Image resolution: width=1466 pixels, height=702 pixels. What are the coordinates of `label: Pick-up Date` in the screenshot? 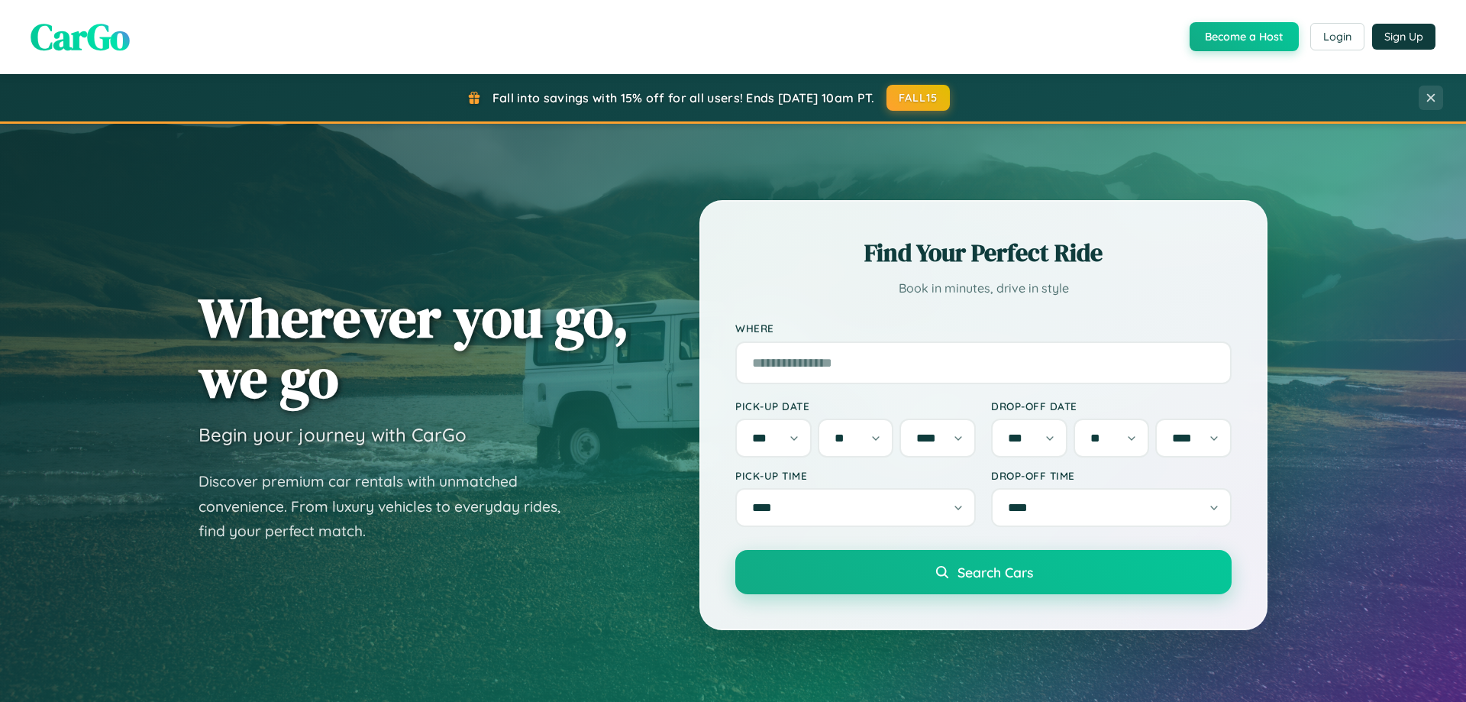 It's located at (855, 405).